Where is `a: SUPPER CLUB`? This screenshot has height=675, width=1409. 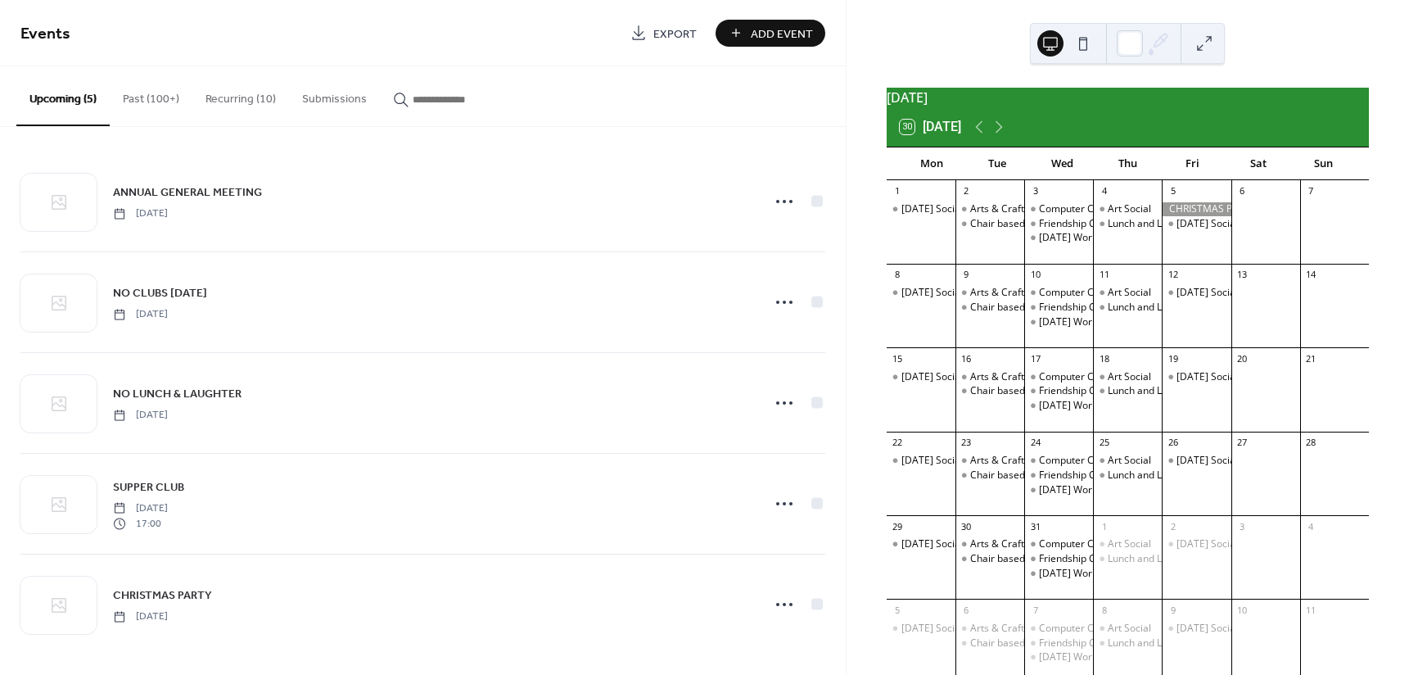 a: SUPPER CLUB is located at coordinates (148, 486).